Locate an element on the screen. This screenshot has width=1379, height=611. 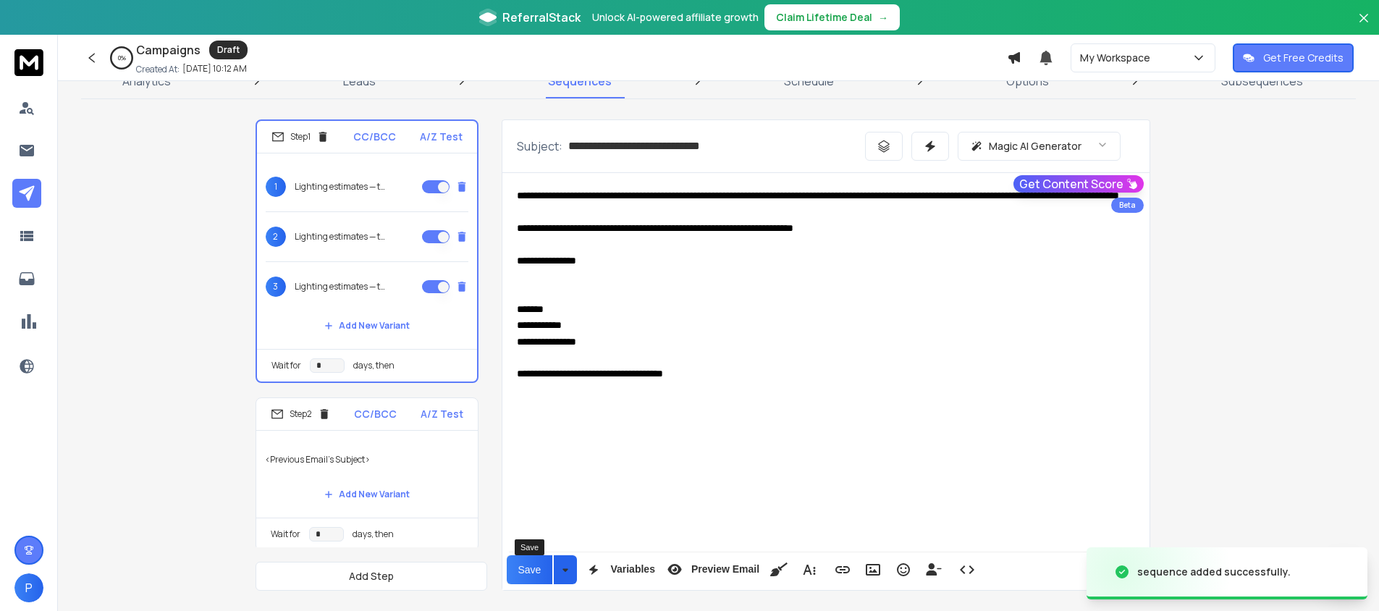
span: 1 is located at coordinates (276, 187).